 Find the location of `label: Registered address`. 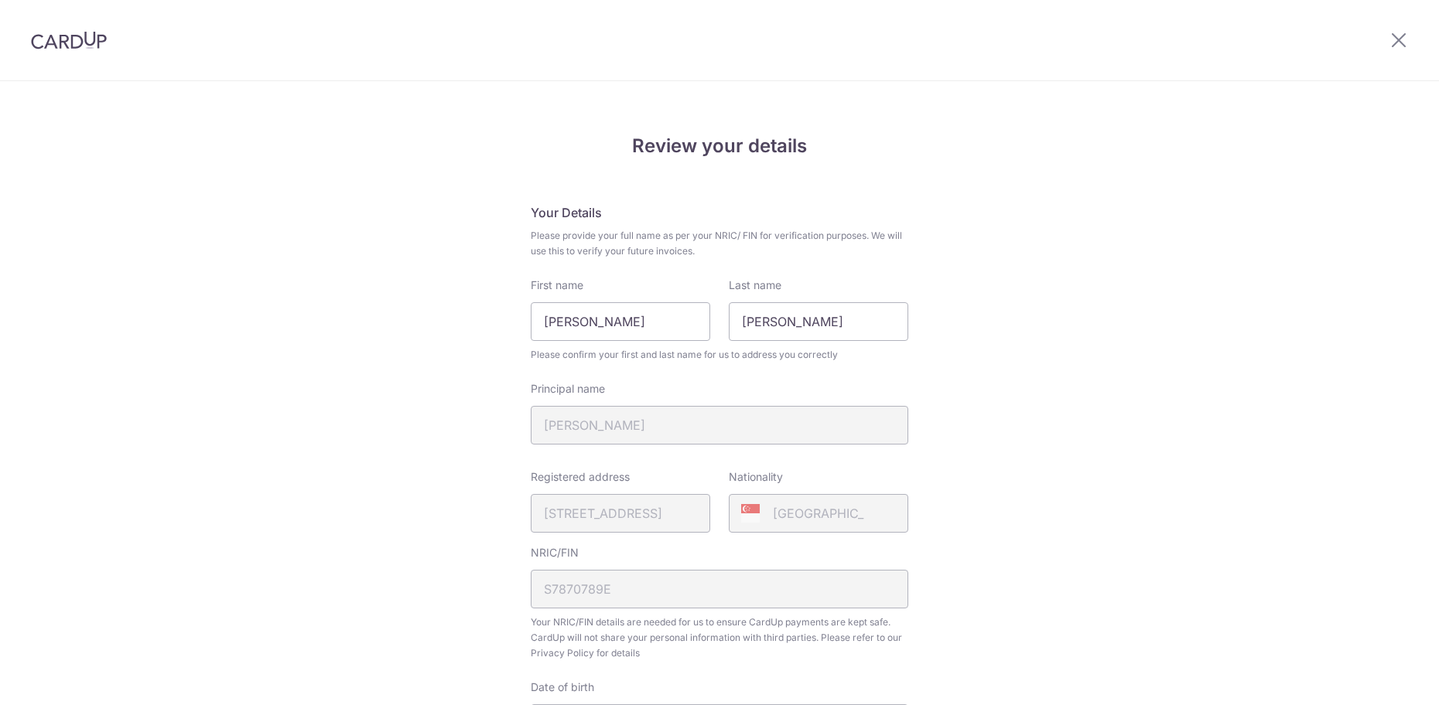

label: Registered address is located at coordinates (580, 477).